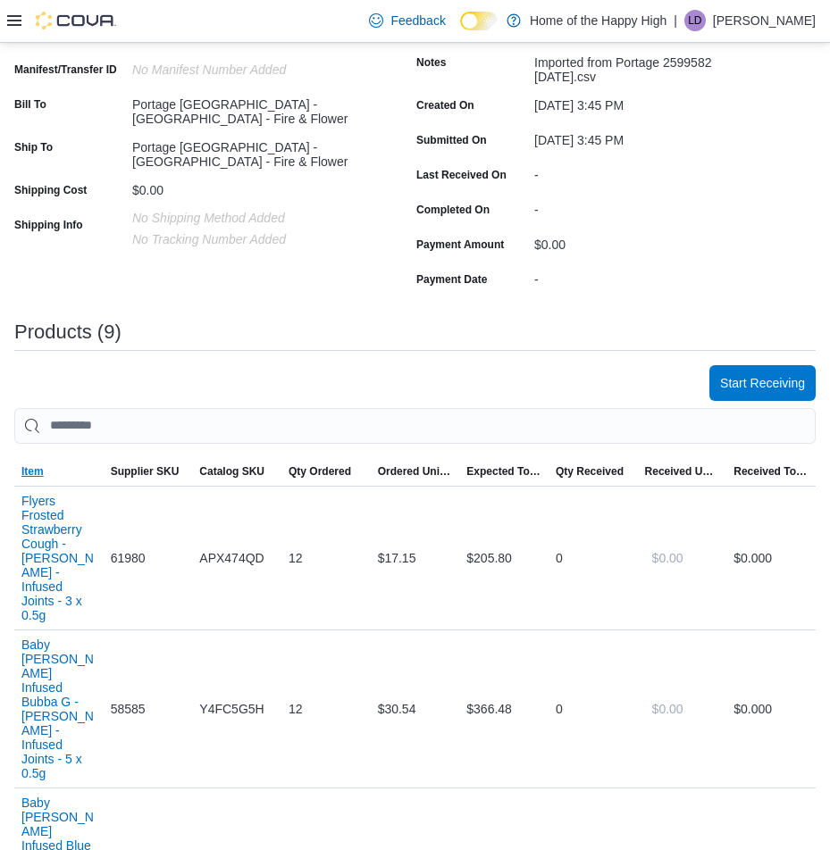 This screenshot has height=850, width=830. I want to click on label: Shipping Info, so click(48, 225).